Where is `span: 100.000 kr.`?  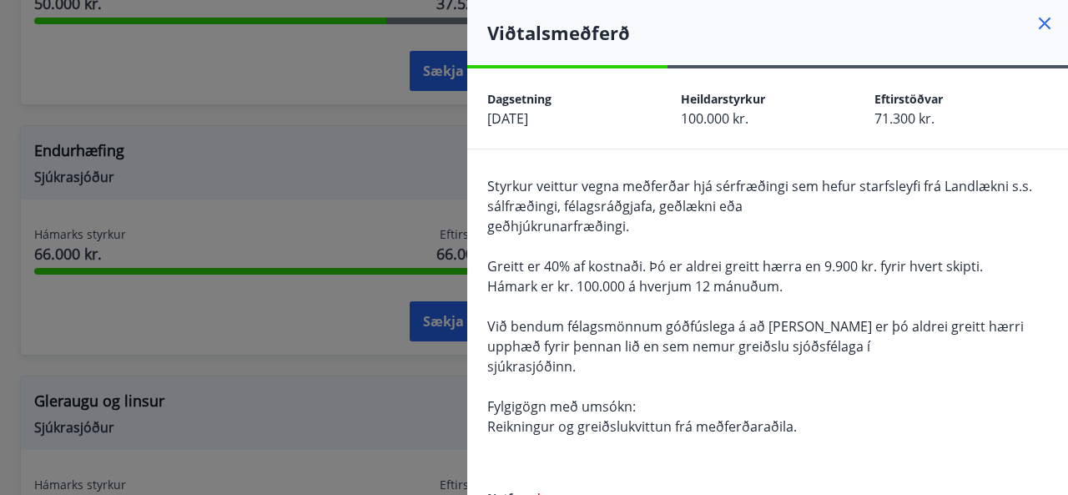 span: 100.000 kr. is located at coordinates (714, 118).